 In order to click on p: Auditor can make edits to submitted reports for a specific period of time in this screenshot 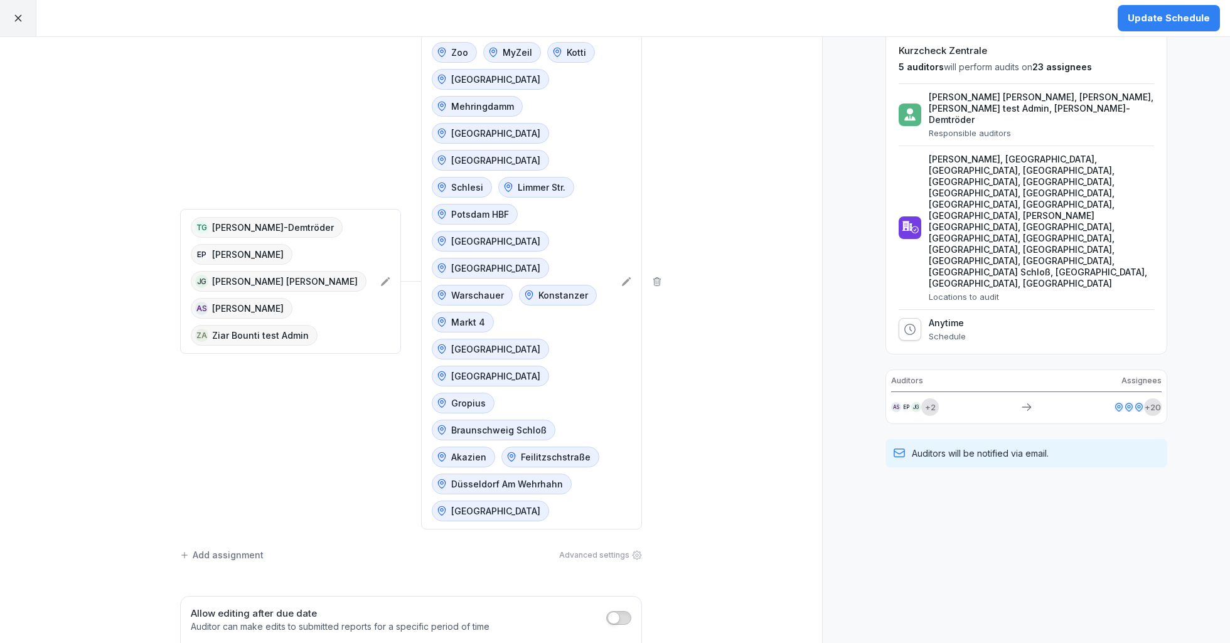, I will do `click(340, 627)`.